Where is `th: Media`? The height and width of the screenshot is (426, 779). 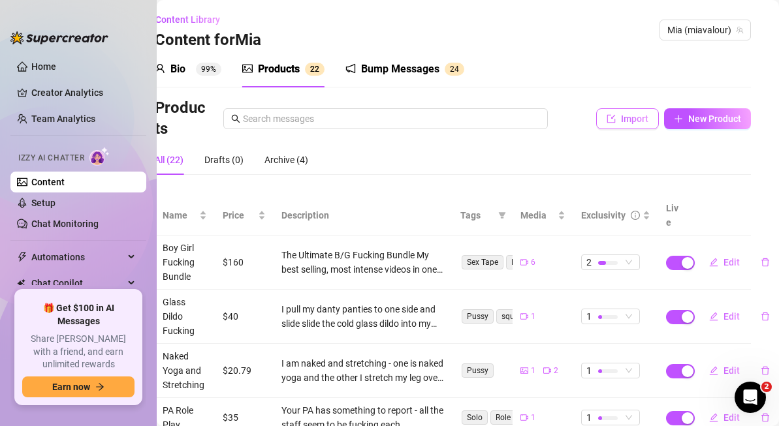 th: Media is located at coordinates (542, 215).